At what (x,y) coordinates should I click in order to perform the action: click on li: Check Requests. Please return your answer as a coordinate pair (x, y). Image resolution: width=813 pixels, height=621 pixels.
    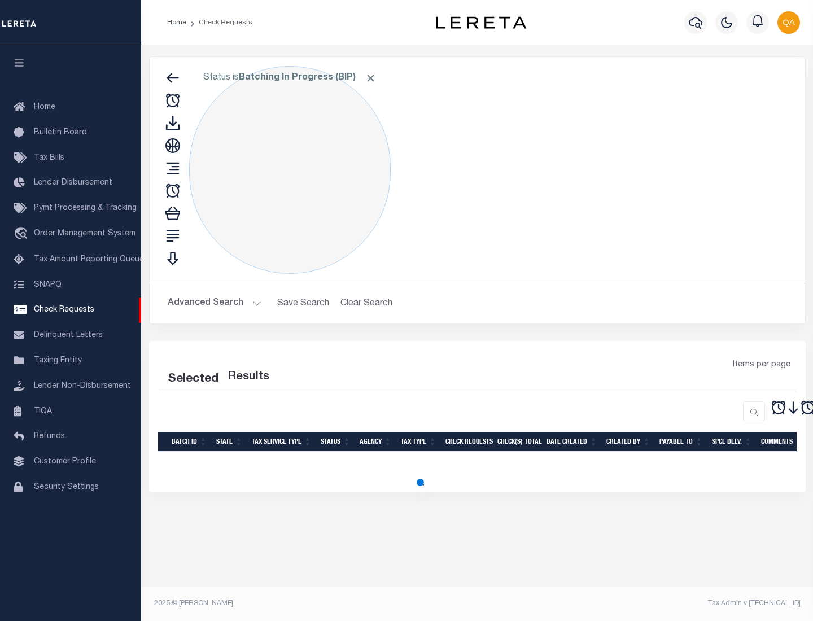
    Looking at the image, I should click on (219, 23).